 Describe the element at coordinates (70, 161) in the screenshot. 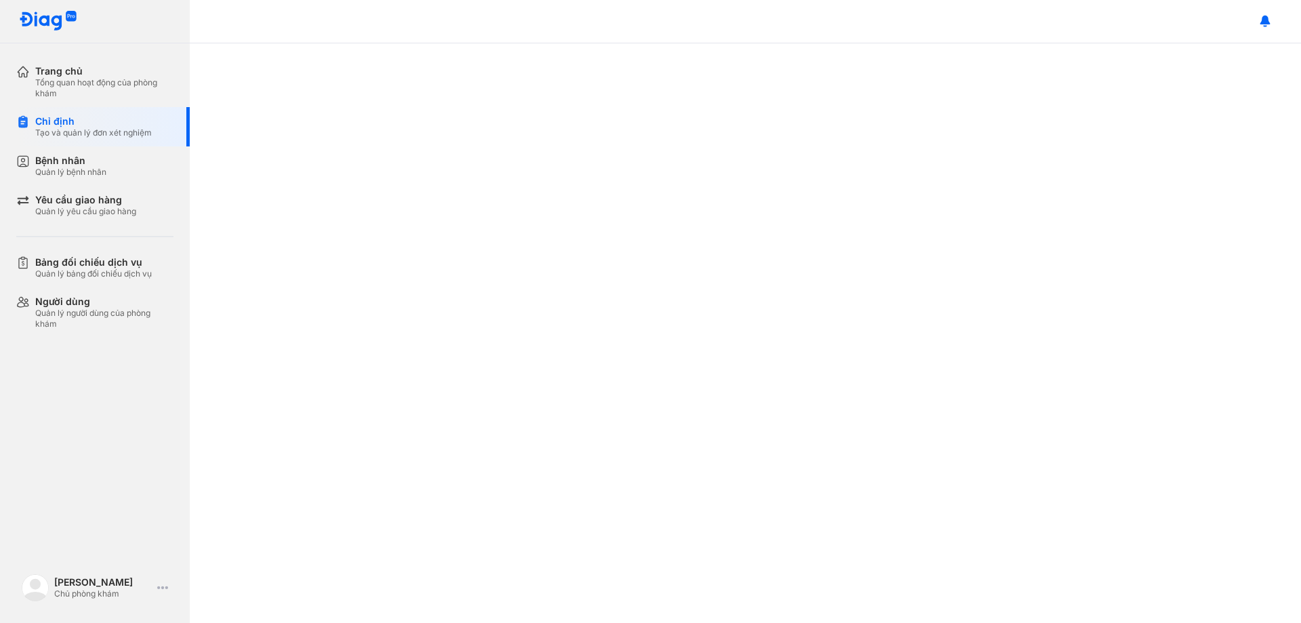

I see `div: Bệnh nhân` at that location.